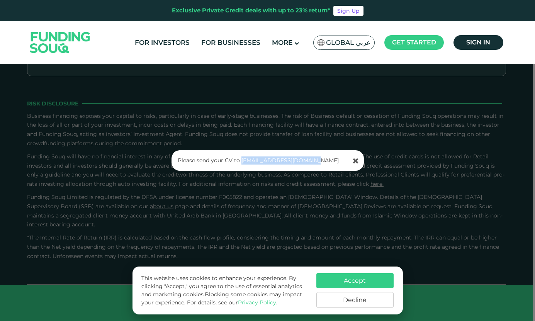 Image resolution: width=535 pixels, height=321 pixels. I want to click on img: Logo, so click(60, 42).